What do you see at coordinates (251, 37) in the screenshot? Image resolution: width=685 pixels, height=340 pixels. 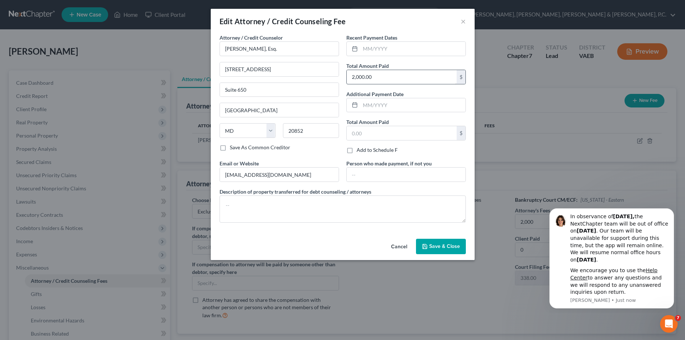 I see `span: Attorney / Credit Counselor` at bounding box center [251, 37].